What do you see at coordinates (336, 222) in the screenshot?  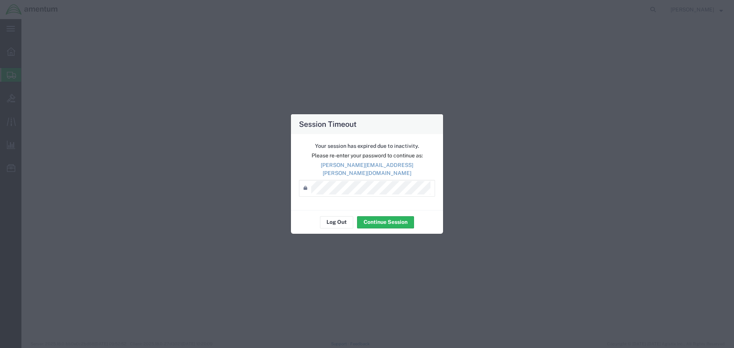 I see `button: Log Out` at bounding box center [336, 222].